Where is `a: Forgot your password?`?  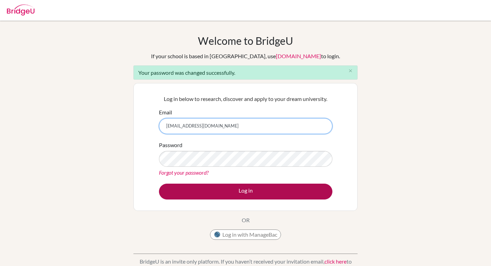 a: Forgot your password? is located at coordinates (184, 172).